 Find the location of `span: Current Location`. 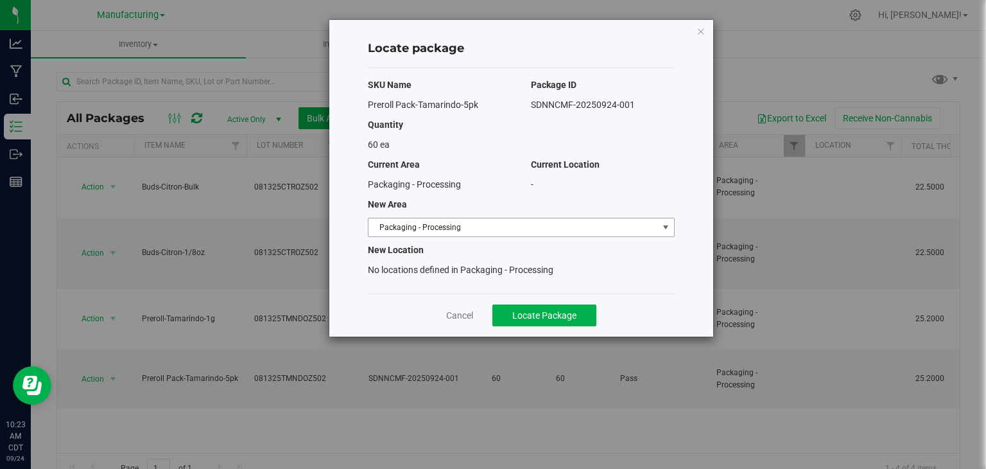

span: Current Location is located at coordinates (565, 164).